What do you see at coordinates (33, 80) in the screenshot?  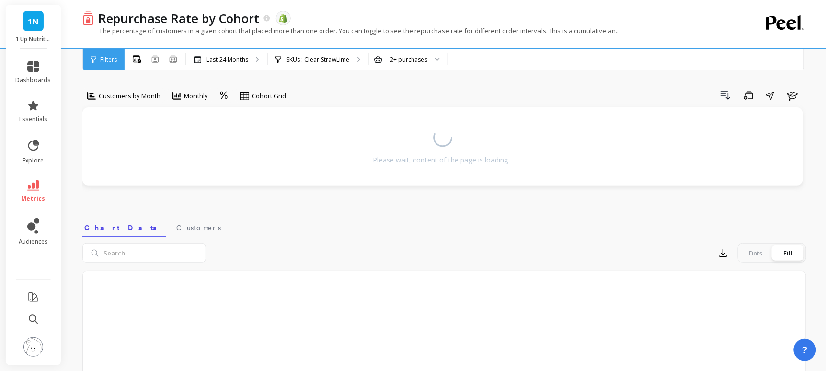 I see `span: dashboards` at bounding box center [33, 80].